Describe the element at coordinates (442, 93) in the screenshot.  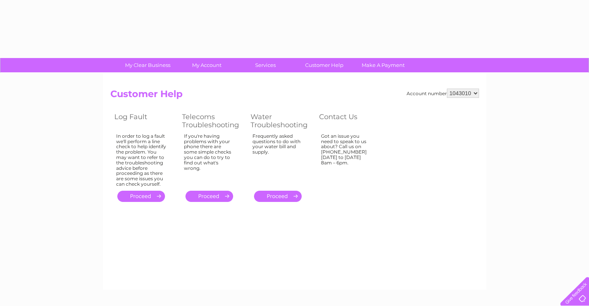
I see `div: Account number` at that location.